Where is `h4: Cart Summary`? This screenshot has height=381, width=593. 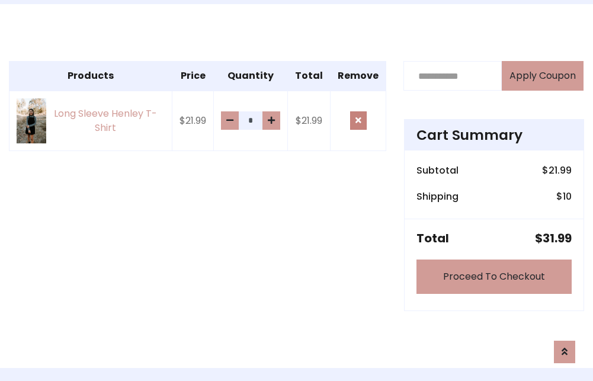 h4: Cart Summary is located at coordinates (494, 135).